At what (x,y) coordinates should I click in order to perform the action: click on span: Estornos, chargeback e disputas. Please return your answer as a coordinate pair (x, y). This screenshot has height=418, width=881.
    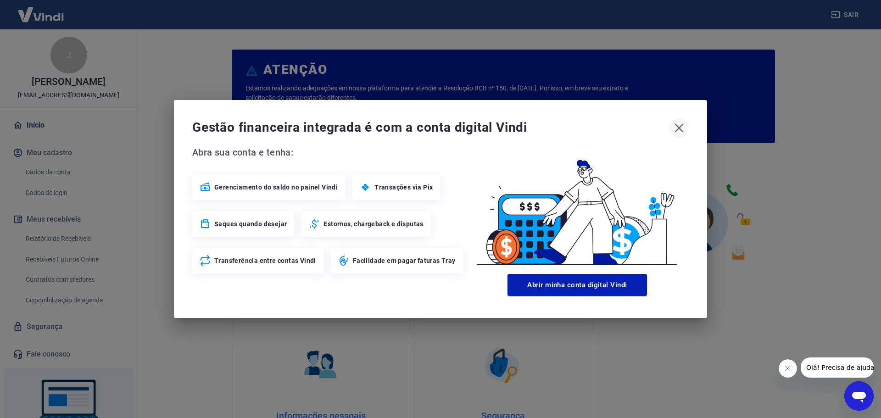
    Looking at the image, I should click on (373, 224).